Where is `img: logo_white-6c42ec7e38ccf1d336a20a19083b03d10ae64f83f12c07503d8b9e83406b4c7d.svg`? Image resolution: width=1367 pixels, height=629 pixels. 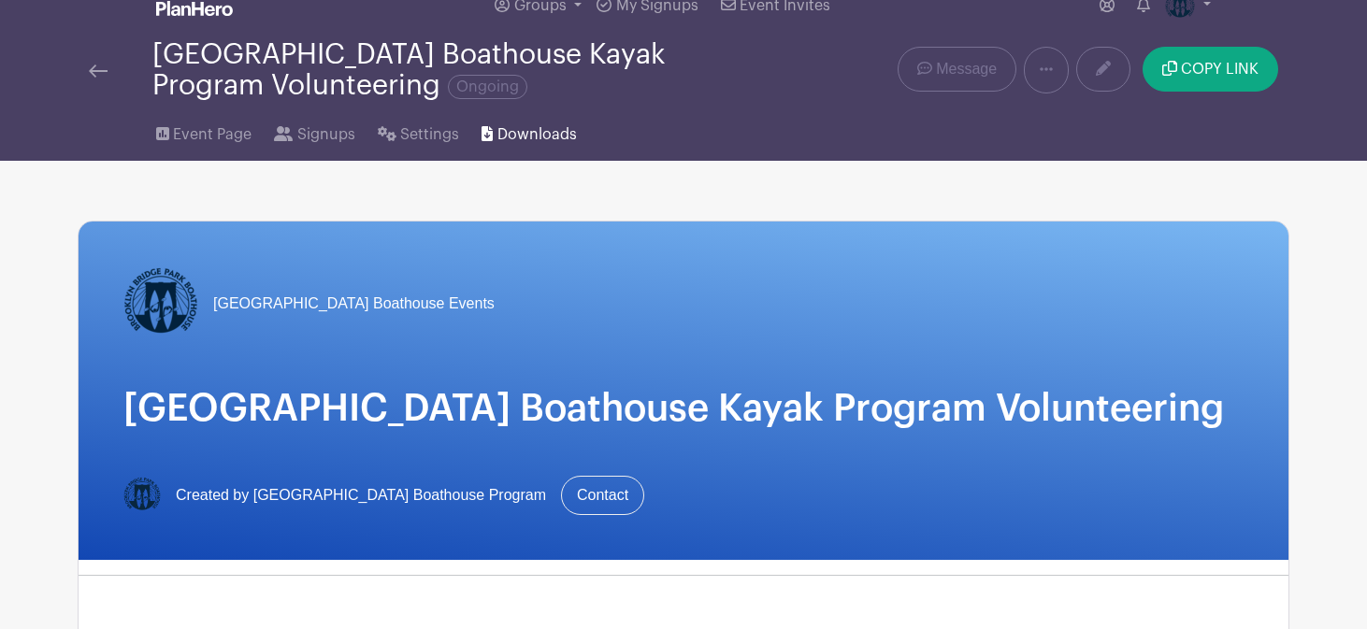
img: logo_white-6c42ec7e38ccf1d336a20a19083b03d10ae64f83f12c07503d8b9e83406b4c7d.svg is located at coordinates (194, 8).